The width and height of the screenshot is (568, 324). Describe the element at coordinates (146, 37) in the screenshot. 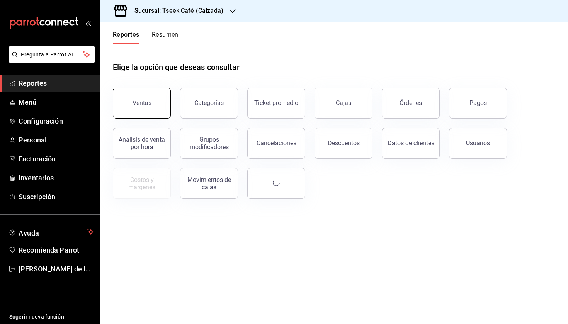

I see `div: navigation tabs` at that location.